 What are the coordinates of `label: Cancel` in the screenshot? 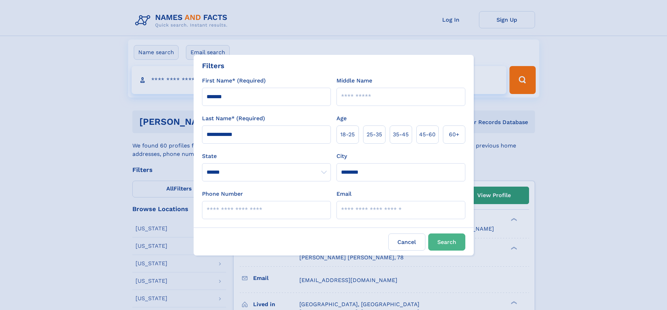 It's located at (407, 242).